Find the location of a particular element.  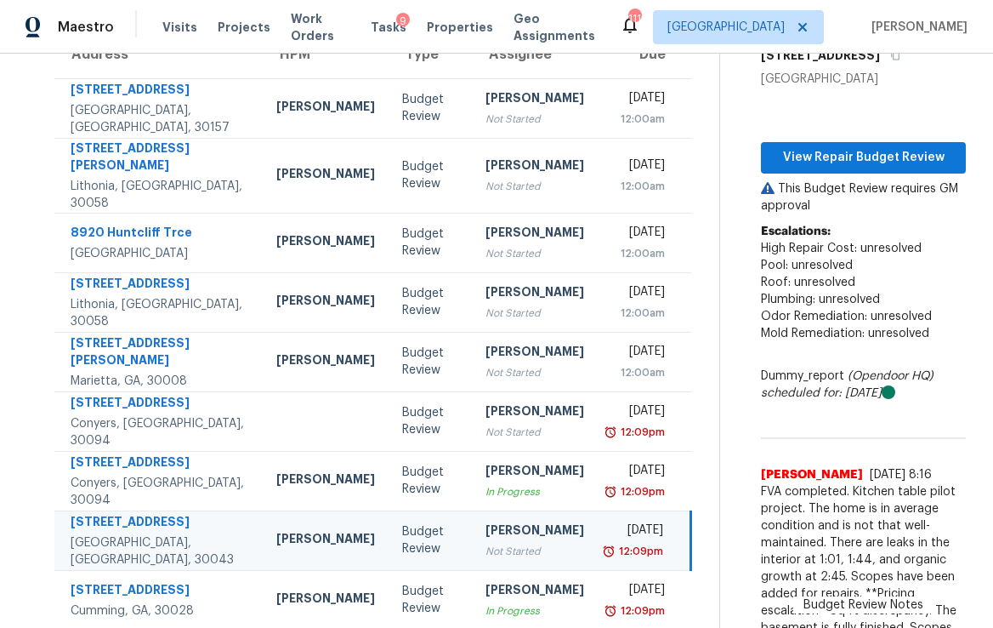

th: HPM is located at coordinates (326, 54).